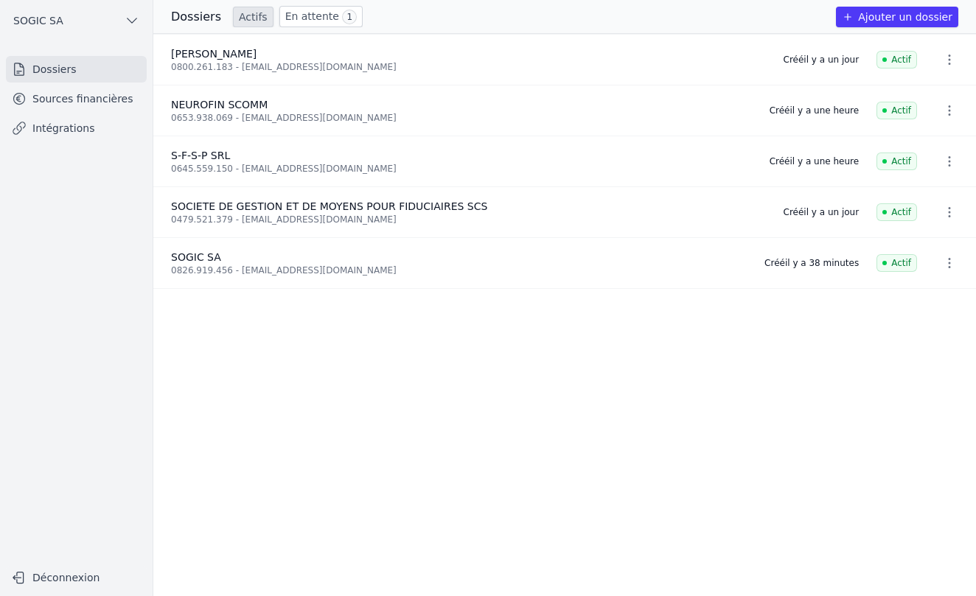  What do you see at coordinates (76, 21) in the screenshot?
I see `button: SOGIC SA` at bounding box center [76, 21].